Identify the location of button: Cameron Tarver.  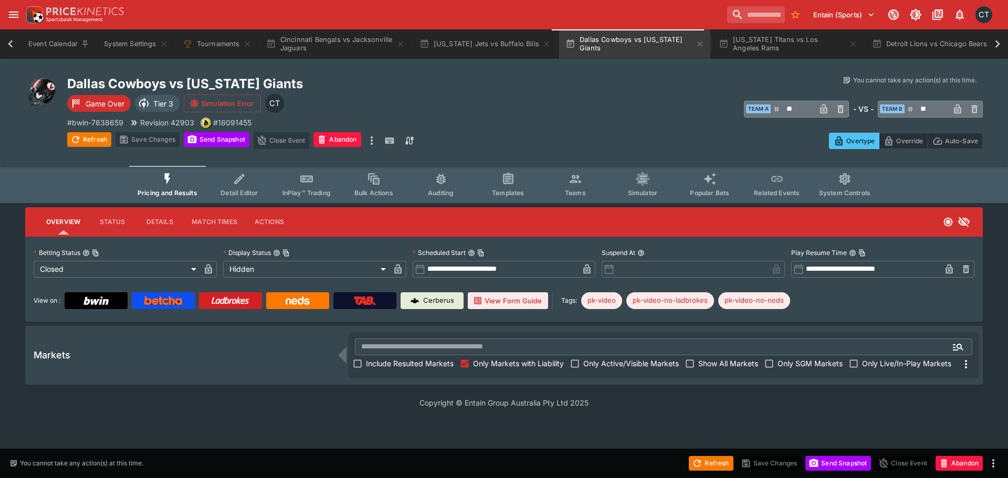
(984, 15).